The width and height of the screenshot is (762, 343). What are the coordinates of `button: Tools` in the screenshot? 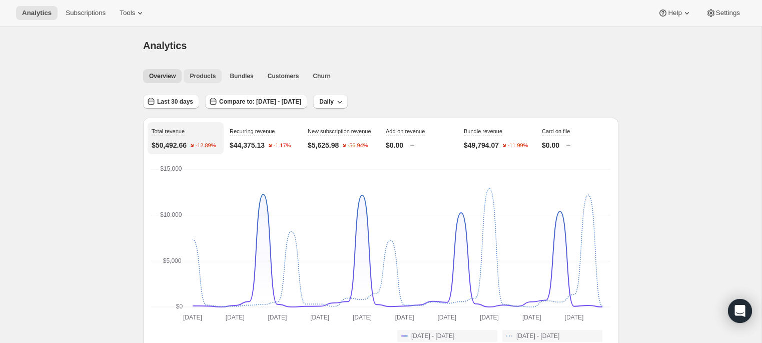 It's located at (132, 13).